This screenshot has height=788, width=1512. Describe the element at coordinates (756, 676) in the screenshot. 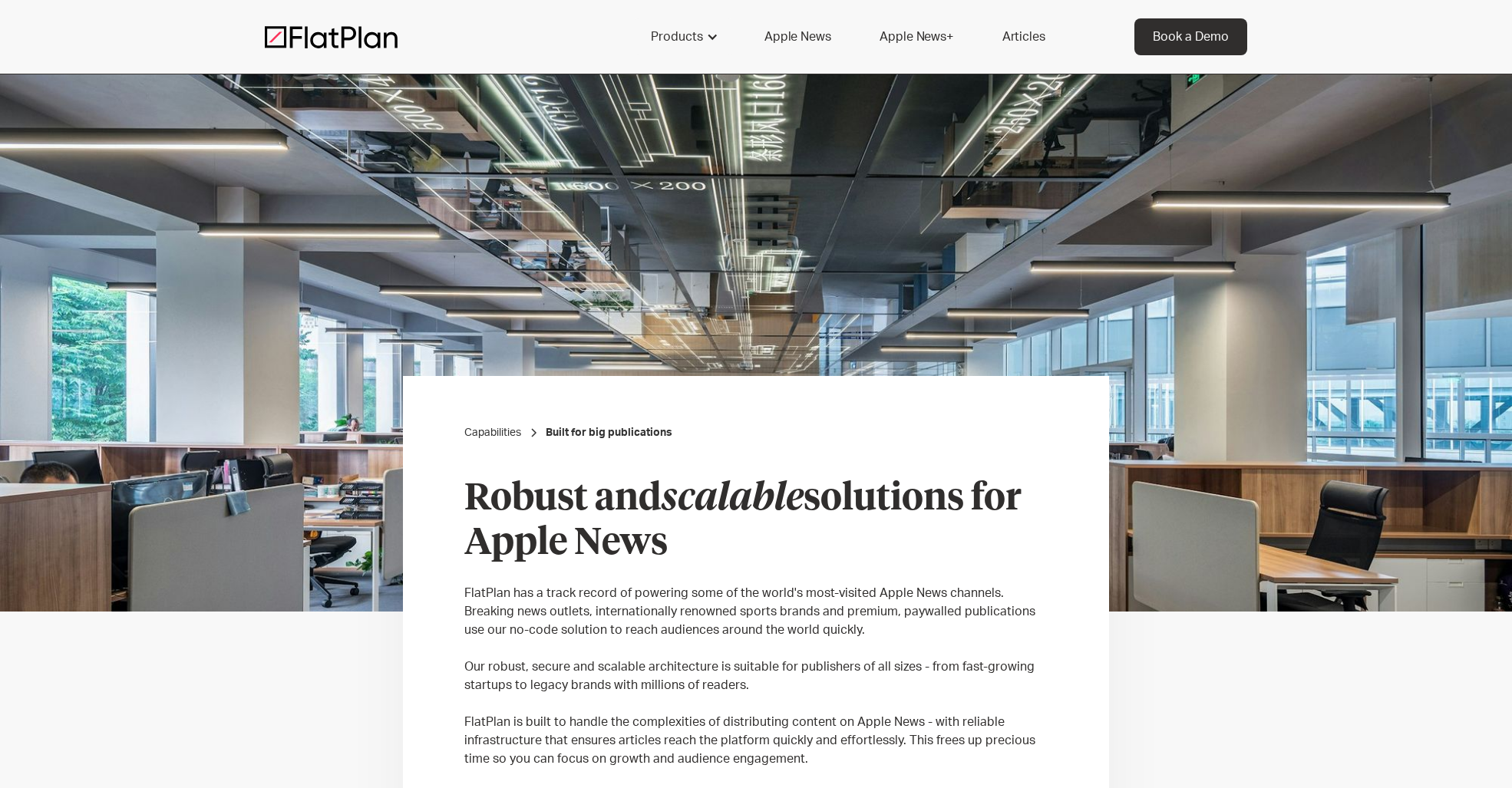

I see `p: Our robust, secure and scalable architecture is suitable for publishers of all sizes - from fast-...` at that location.